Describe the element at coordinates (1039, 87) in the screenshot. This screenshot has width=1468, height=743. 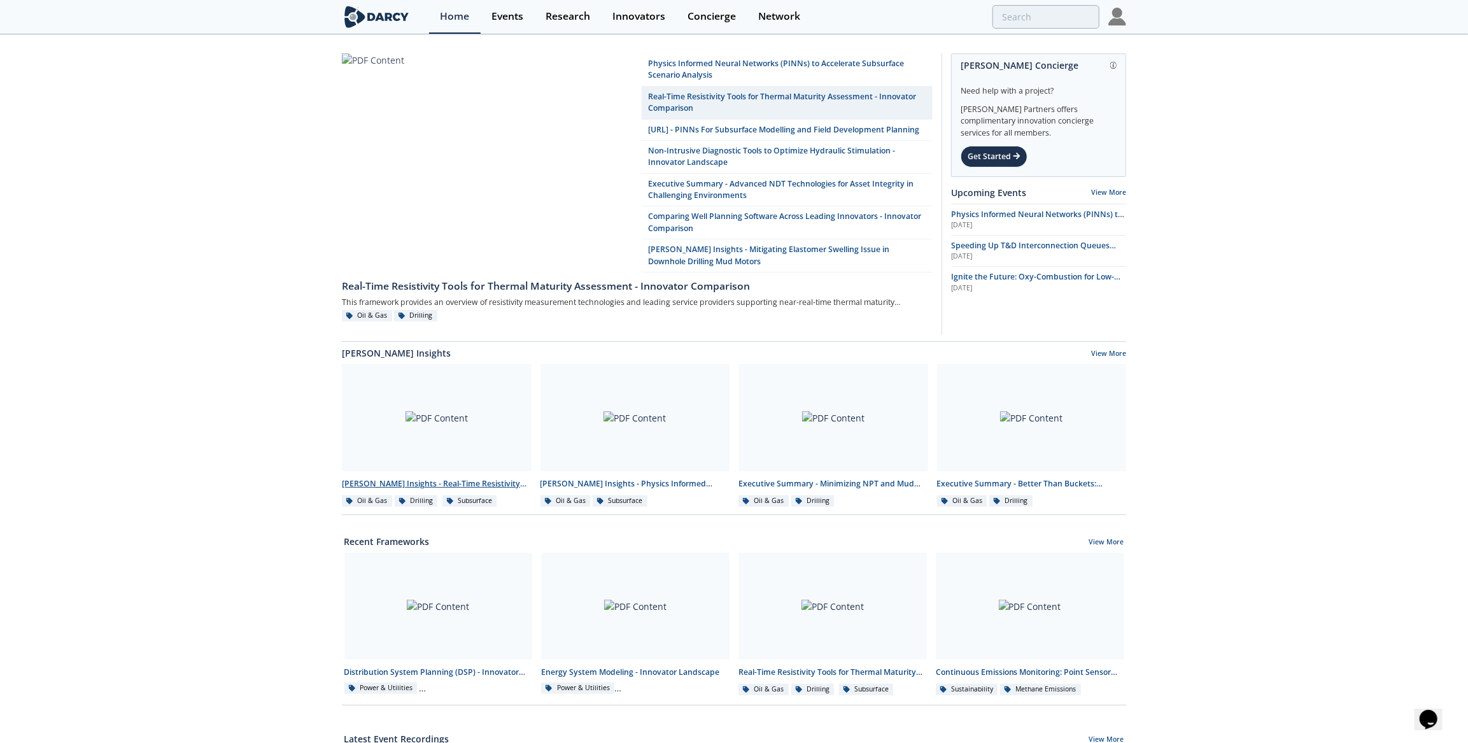
I see `div: Need help with a project?` at that location.